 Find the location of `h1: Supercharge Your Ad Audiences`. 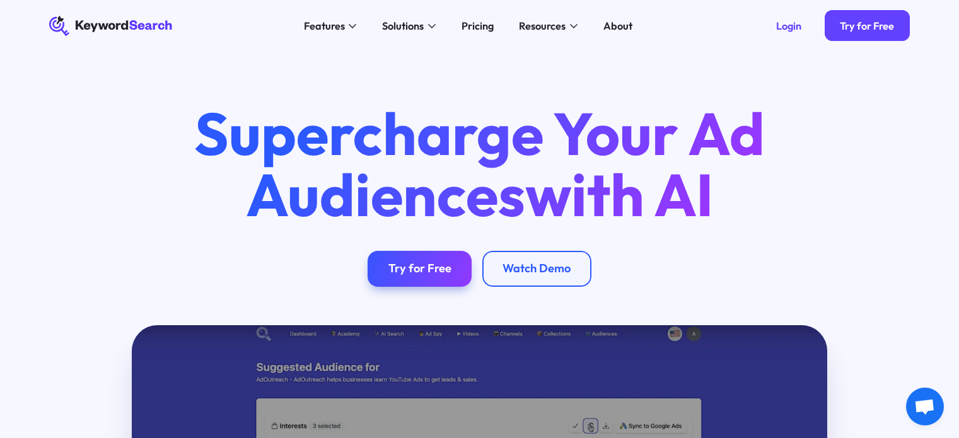

h1: Supercharge Your Ad Audiences is located at coordinates (479, 164).